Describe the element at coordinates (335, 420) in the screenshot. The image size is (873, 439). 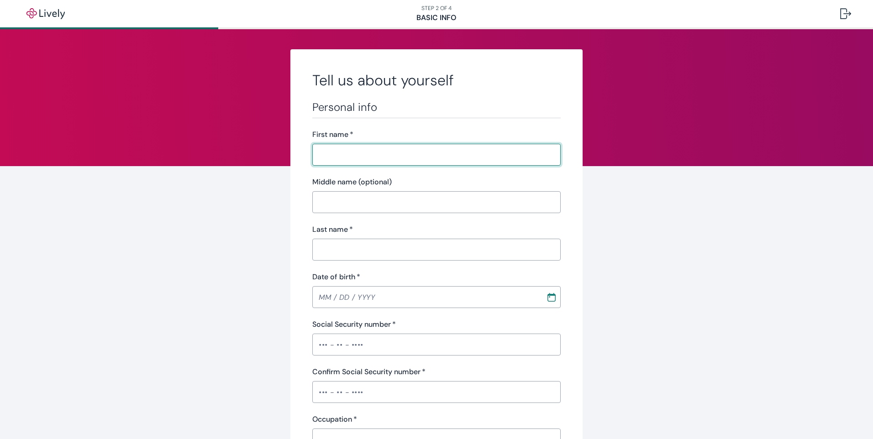
I see `label: Occupation` at that location.